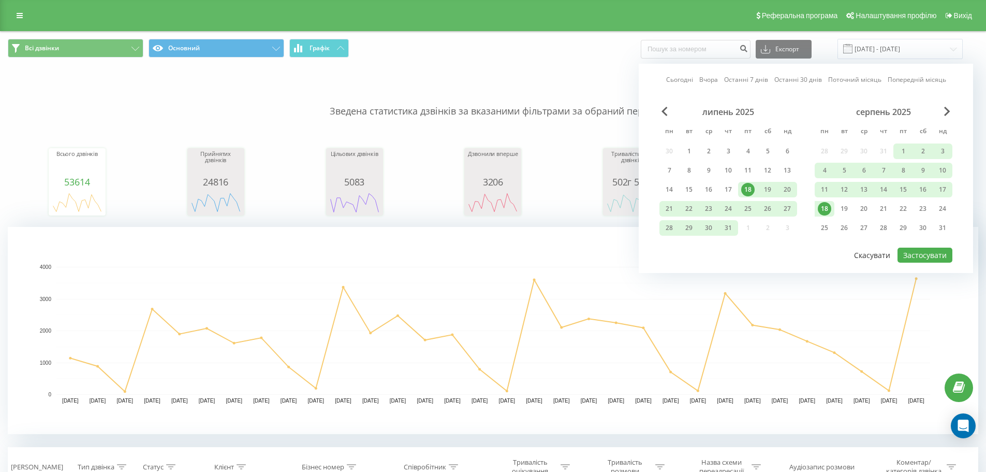 This screenshot has width=986, height=472. I want to click on div: ср 9 лип 2025 р., so click(709, 170).